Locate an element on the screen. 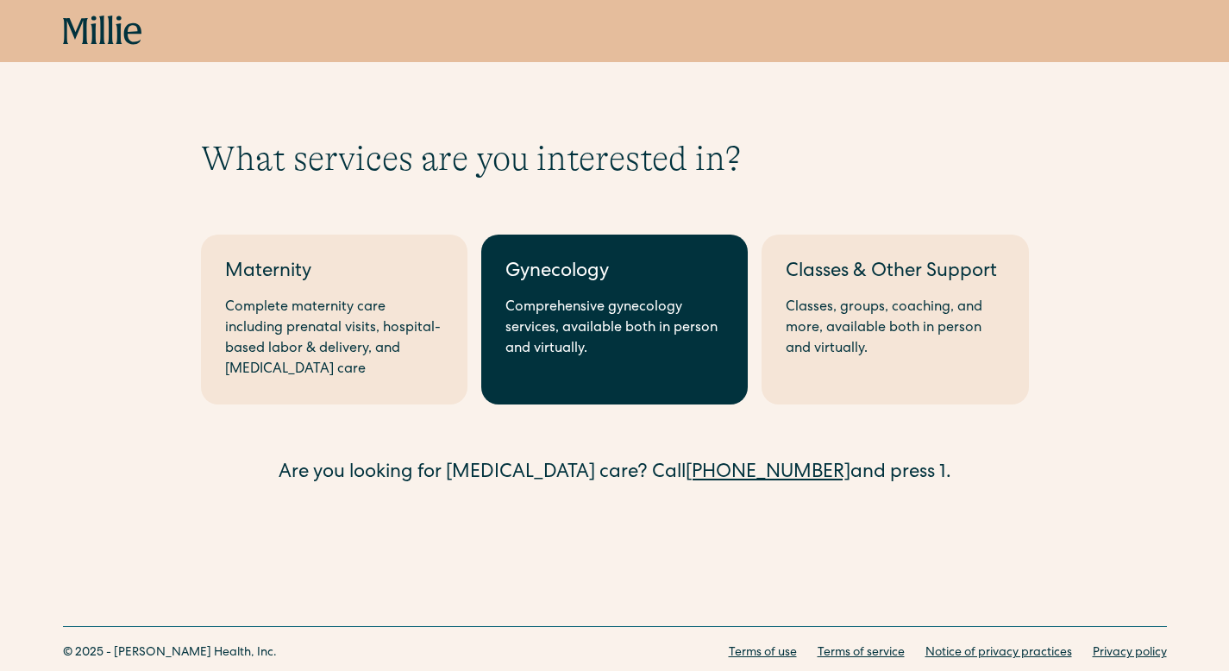 This screenshot has height=671, width=1229. a: GynecologyComprehensive gynecology services, available both in person and virtually. is located at coordinates (614, 319).